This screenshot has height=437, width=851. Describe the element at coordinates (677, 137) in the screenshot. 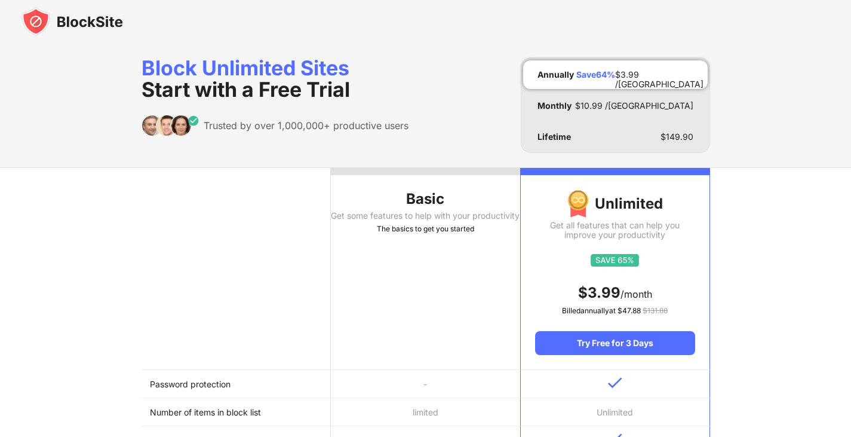

I see `div: $ 149.90` at that location.